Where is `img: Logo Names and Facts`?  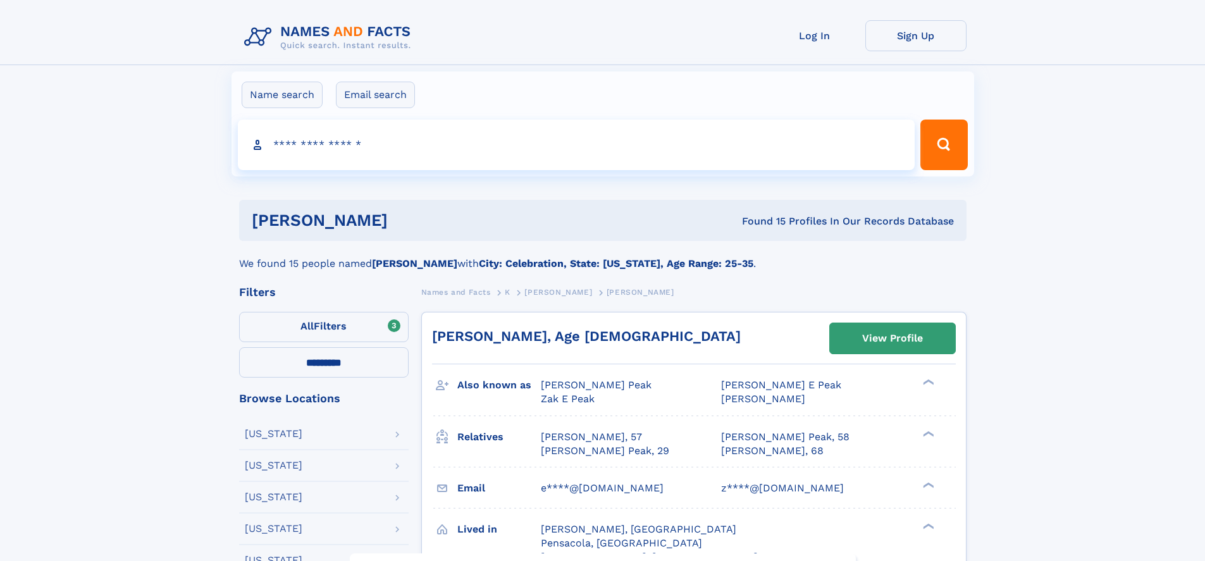
img: Logo Names and Facts is located at coordinates (330, 37).